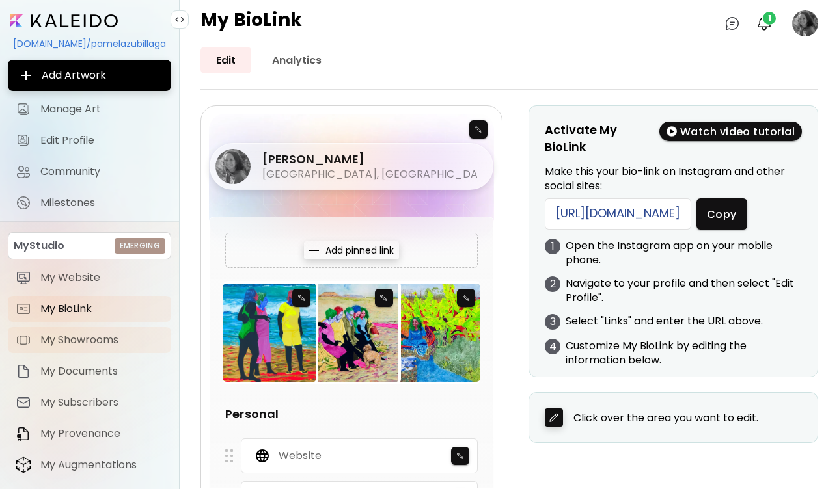 This screenshot has height=489, width=839. I want to click on div: Select "Links" and enter the URL above., so click(673, 327).